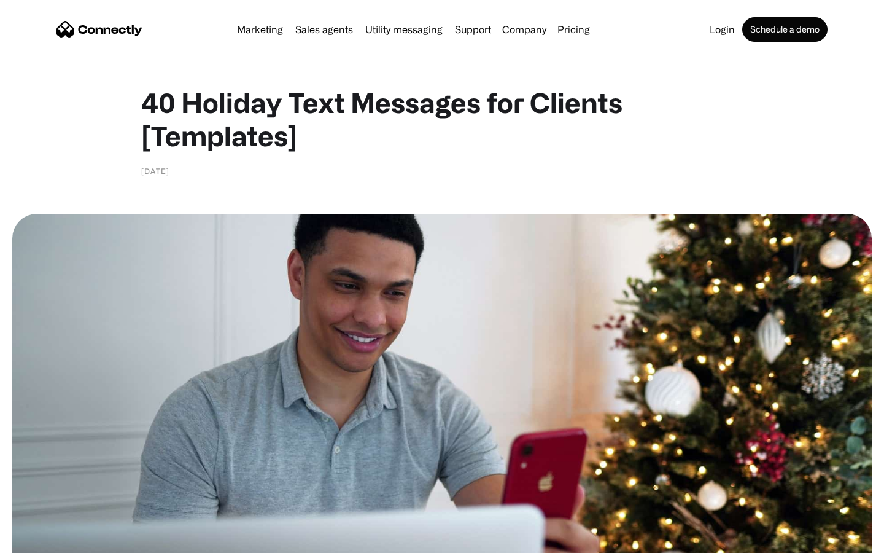  Describe the element at coordinates (260, 29) in the screenshot. I see `a: Marketing` at that location.